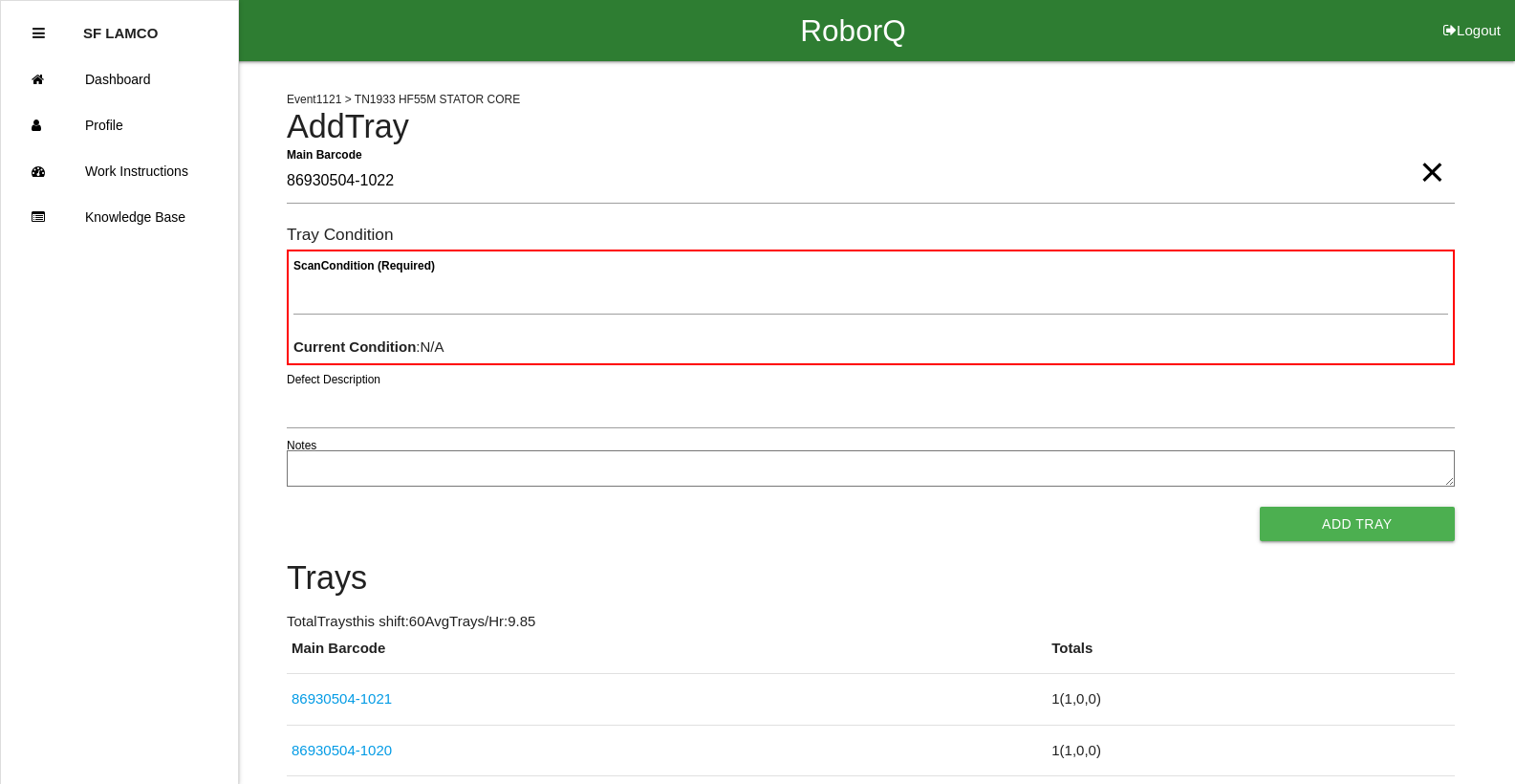 This screenshot has width=1515, height=784. Describe the element at coordinates (1357, 524) in the screenshot. I see `button: Add Tray` at that location.